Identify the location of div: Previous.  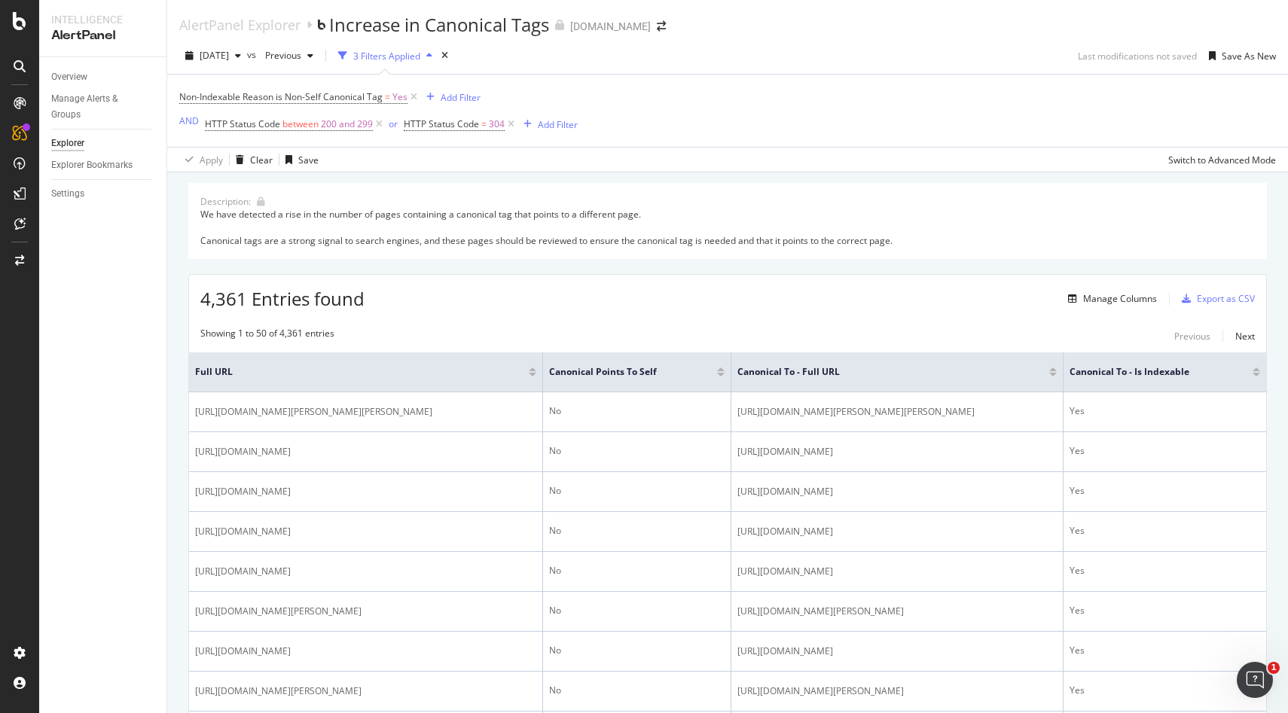
(1192, 336).